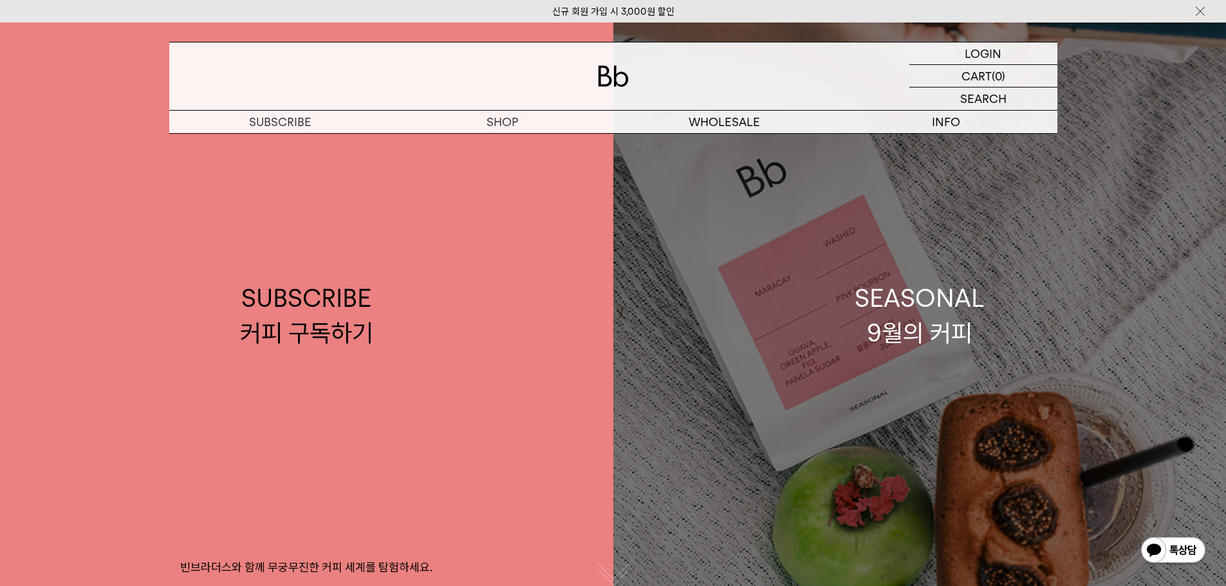  I want to click on a: 신규 회원 가입 시 3,000원 할인, so click(613, 12).